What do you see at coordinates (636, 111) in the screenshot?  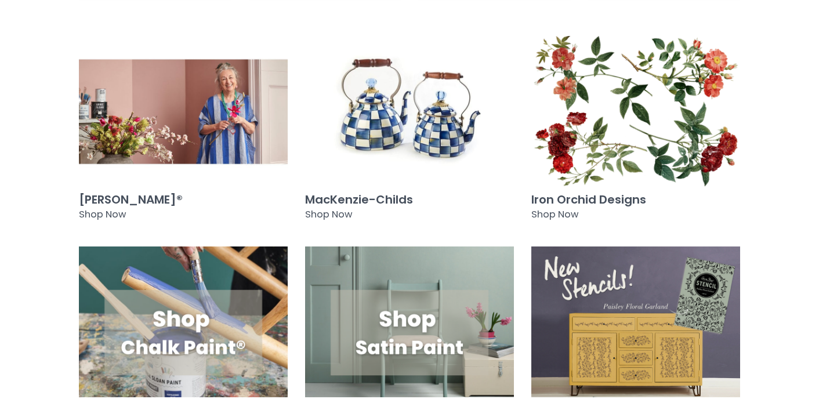 I see `img: Iron Orchid Designs` at bounding box center [636, 111].